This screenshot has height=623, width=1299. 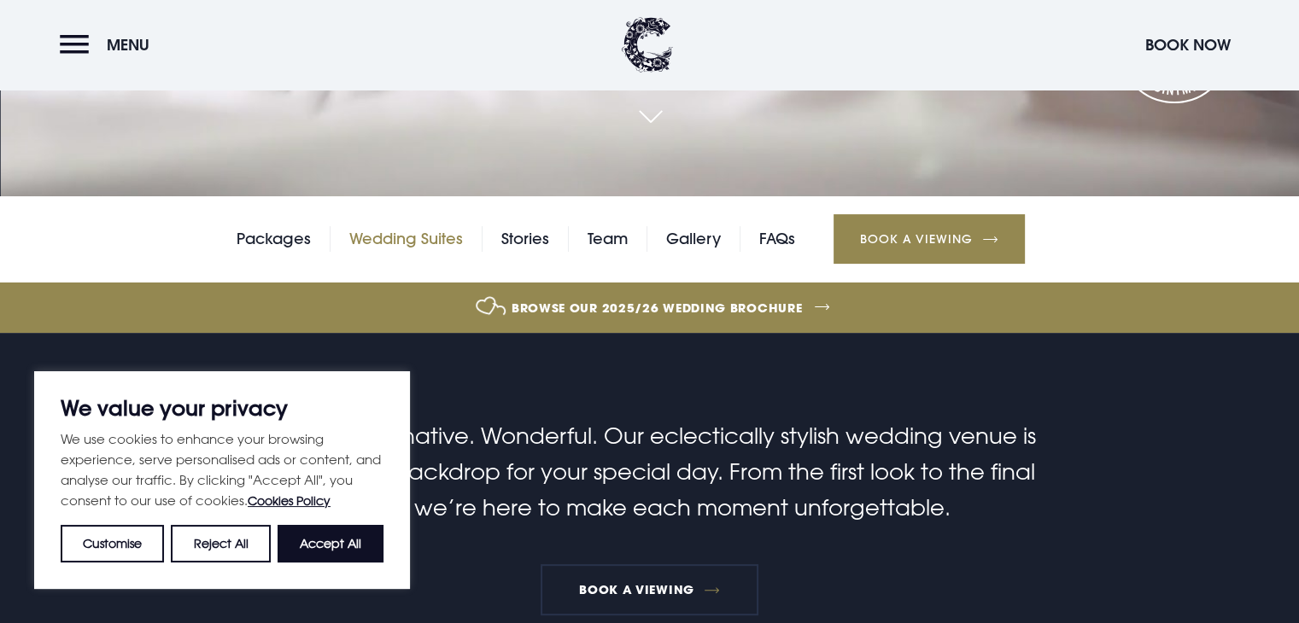 I want to click on a: Packages, so click(x=273, y=239).